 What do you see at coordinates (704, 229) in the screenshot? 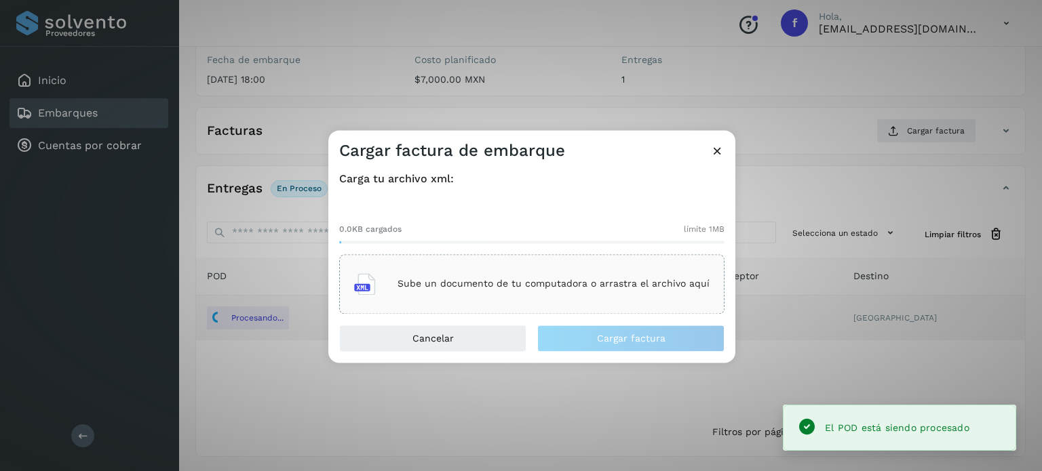
I see `span: límite 1MB` at bounding box center [704, 229].